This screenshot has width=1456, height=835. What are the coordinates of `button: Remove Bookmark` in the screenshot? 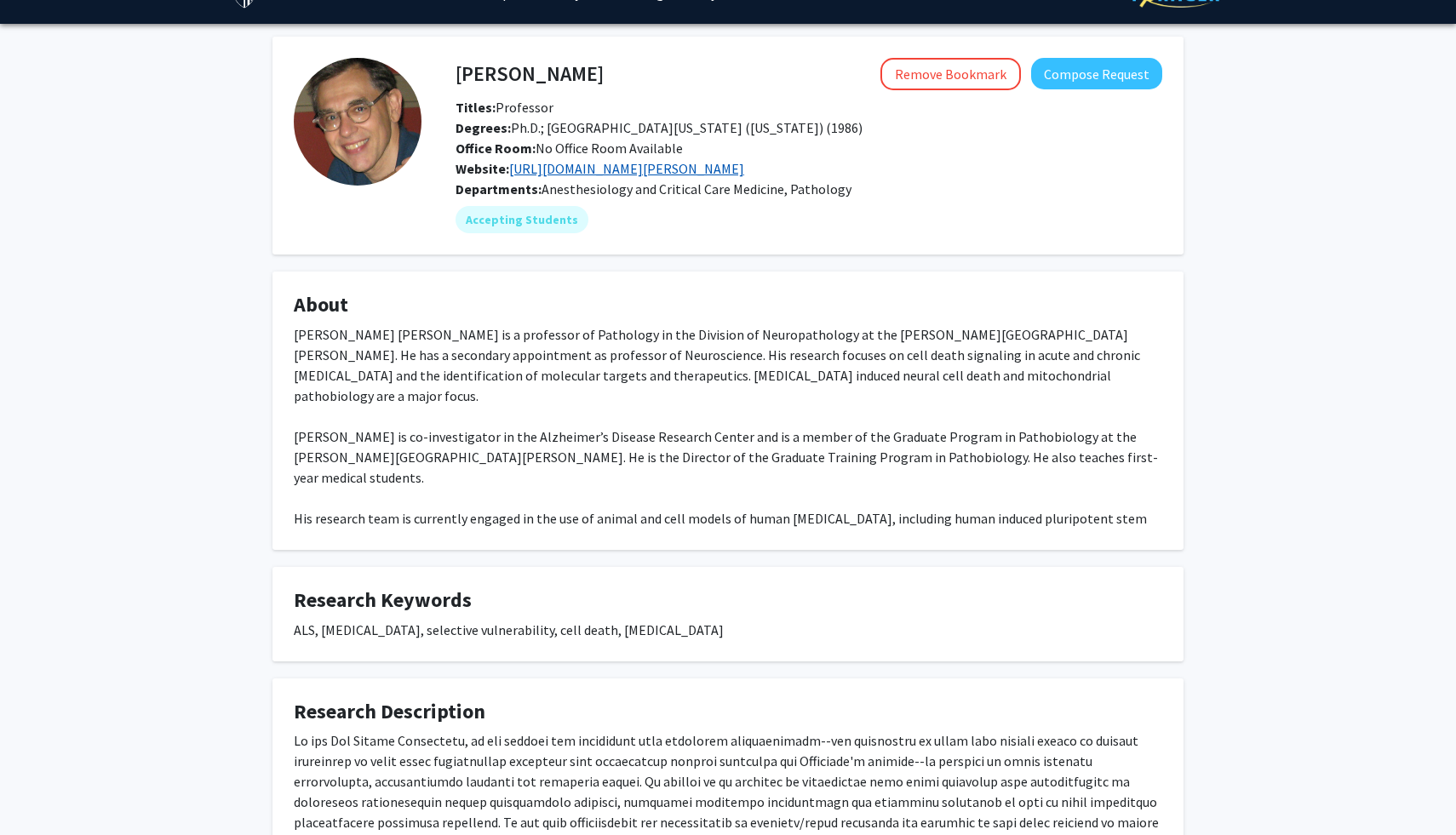 It's located at (950, 75).